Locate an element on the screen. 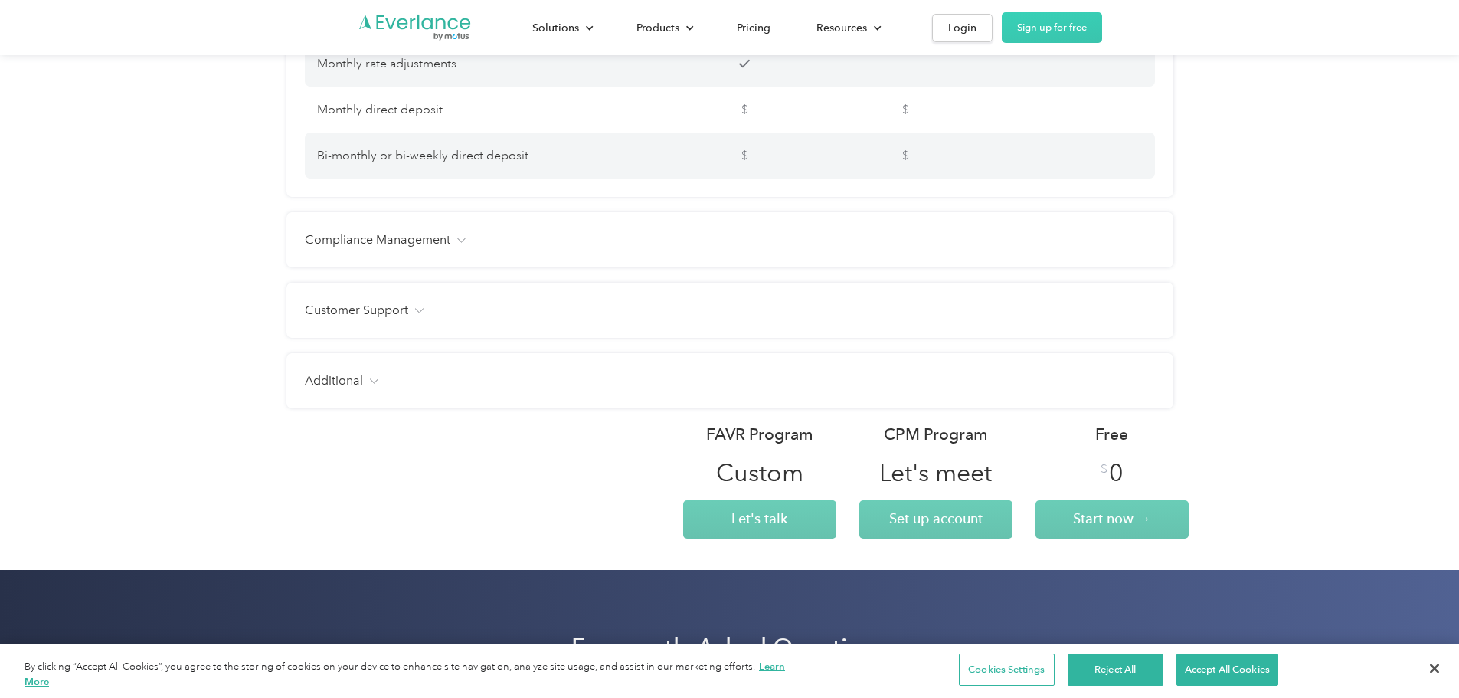 The height and width of the screenshot is (698, 1459). div: 0 is located at coordinates (1116, 473).